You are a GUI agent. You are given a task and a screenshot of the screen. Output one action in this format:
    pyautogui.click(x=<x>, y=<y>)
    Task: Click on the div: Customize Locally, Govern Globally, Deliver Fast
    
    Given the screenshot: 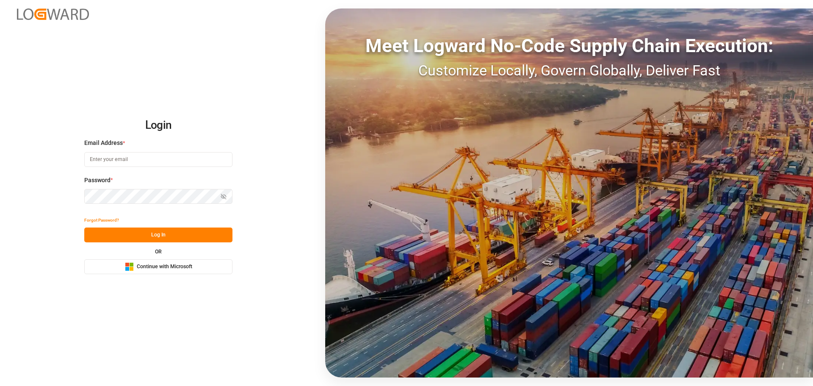 What is the action you would take?
    pyautogui.click(x=569, y=70)
    